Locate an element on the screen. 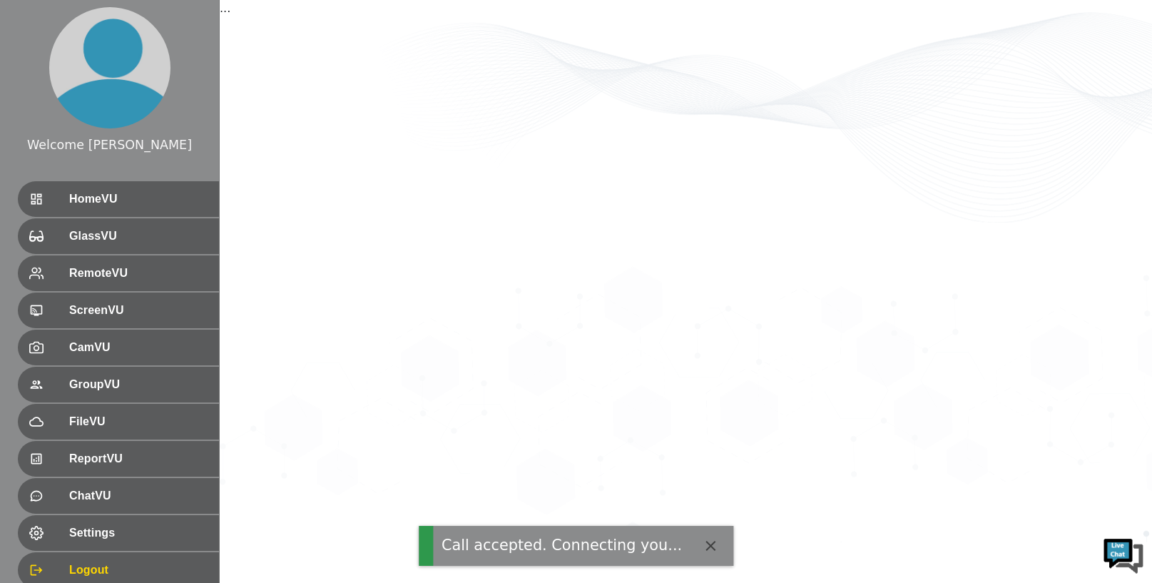 The height and width of the screenshot is (583, 1152). img: d_736959983_company_1615157101543_736959983 is located at coordinates (42, 84).